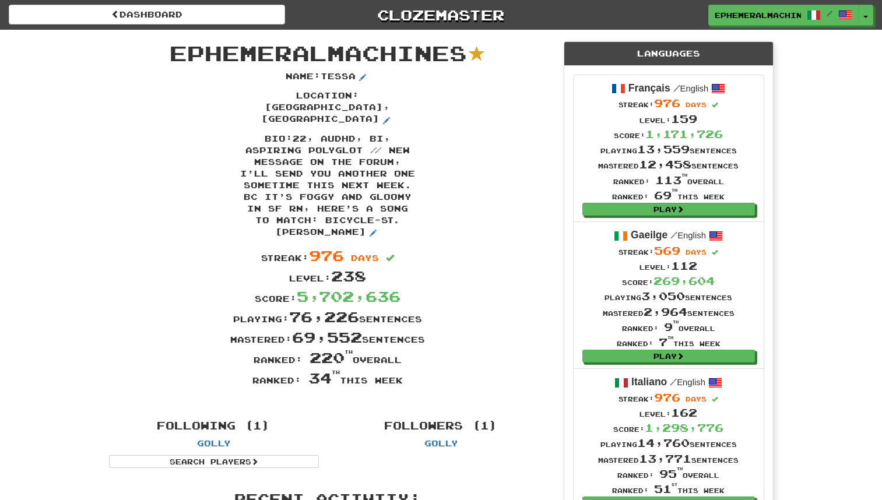 Image resolution: width=882 pixels, height=500 pixels. Describe the element at coordinates (671, 327) in the screenshot. I see `span: 9` at that location.